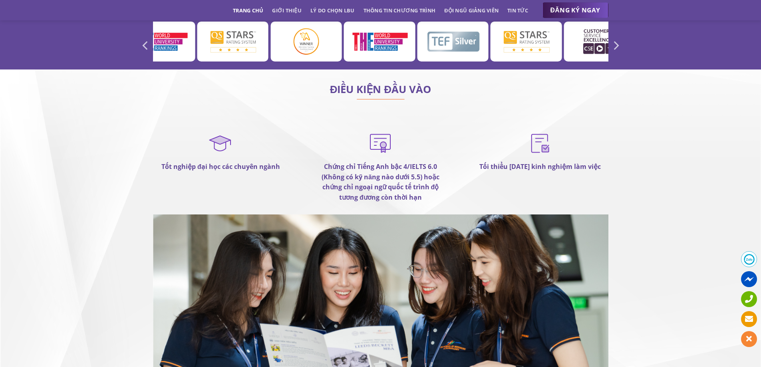  I want to click on a: Giới thiệu, so click(287, 10).